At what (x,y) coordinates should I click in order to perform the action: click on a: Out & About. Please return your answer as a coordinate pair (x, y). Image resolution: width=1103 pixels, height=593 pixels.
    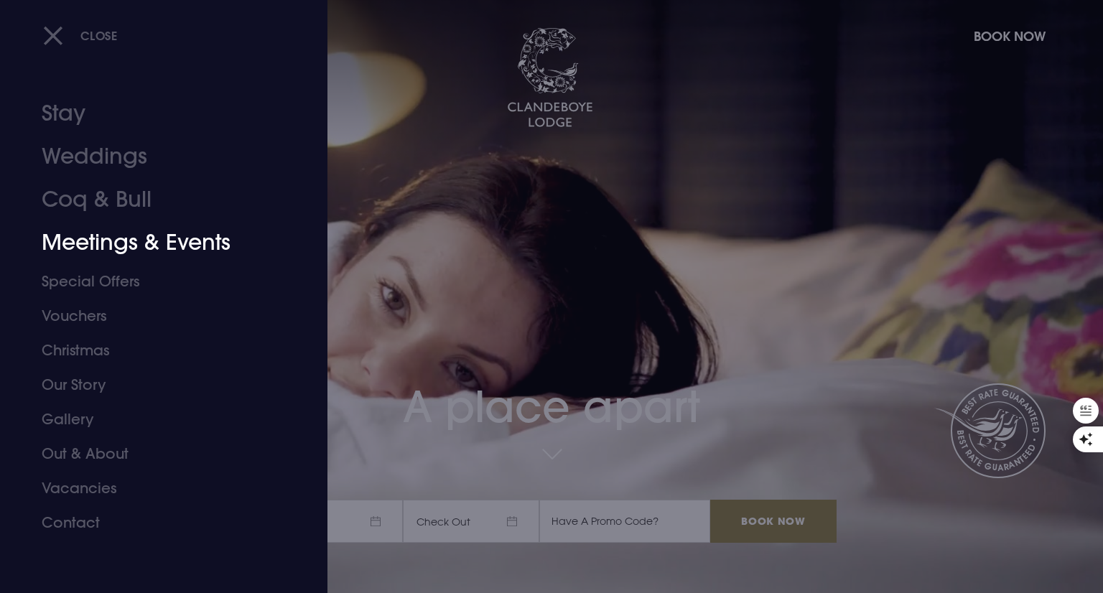
    Looking at the image, I should click on (155, 454).